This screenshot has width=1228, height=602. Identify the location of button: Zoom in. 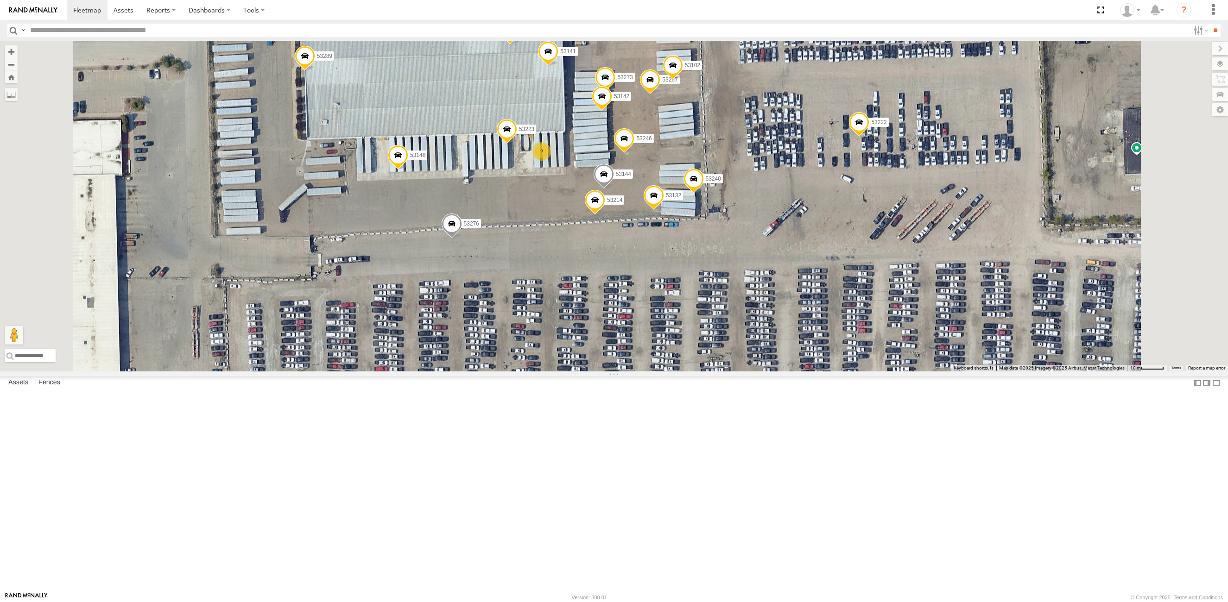
(11, 51).